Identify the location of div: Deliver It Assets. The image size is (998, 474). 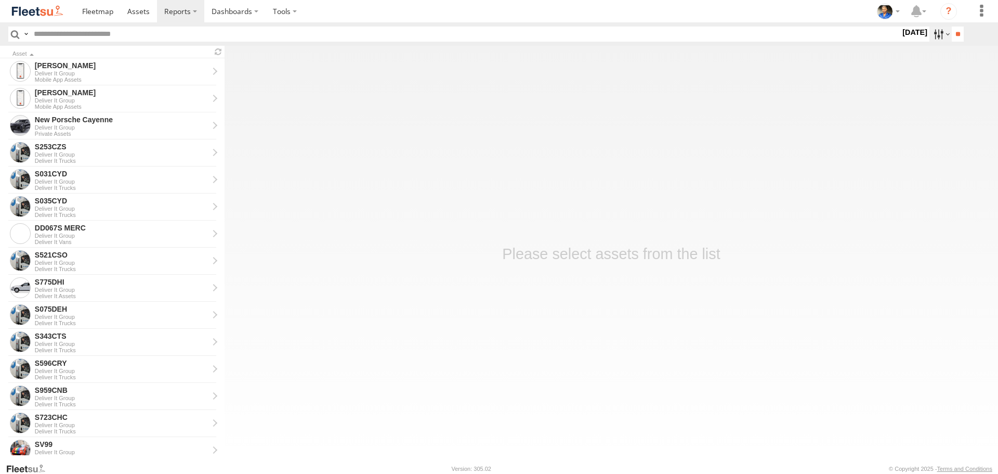
(122, 296).